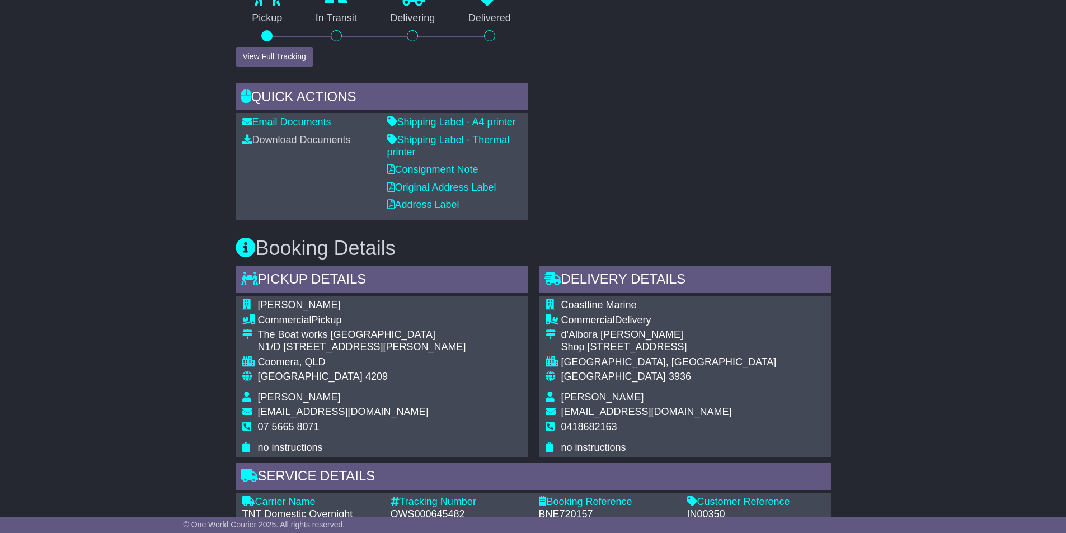 This screenshot has height=533, width=1066. I want to click on a: Shipping Label - Thermal printer, so click(448, 146).